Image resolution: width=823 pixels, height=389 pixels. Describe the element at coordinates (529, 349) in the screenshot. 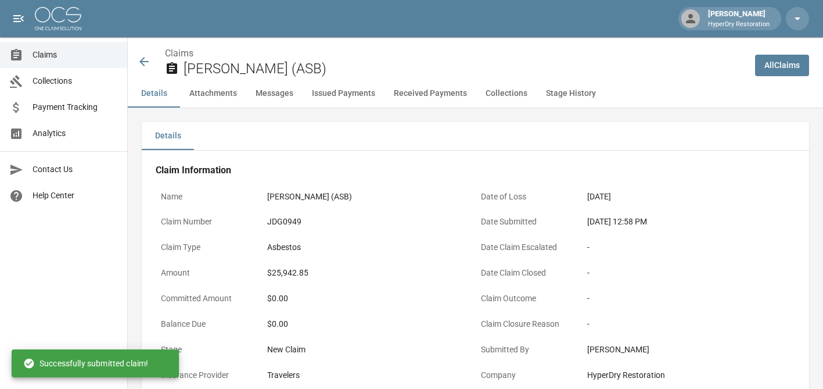

I see `p: Submitted By` at that location.